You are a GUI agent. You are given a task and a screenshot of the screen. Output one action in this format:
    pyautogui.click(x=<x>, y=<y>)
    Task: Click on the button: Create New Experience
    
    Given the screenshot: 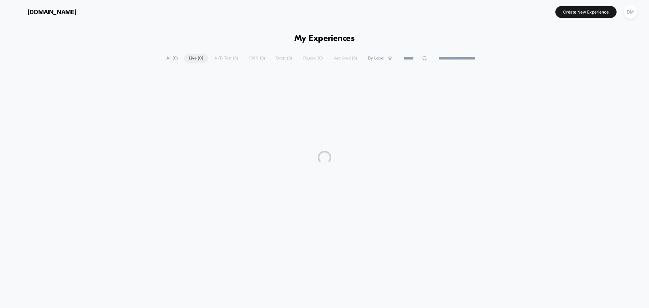 What is the action you would take?
    pyautogui.click(x=586, y=12)
    